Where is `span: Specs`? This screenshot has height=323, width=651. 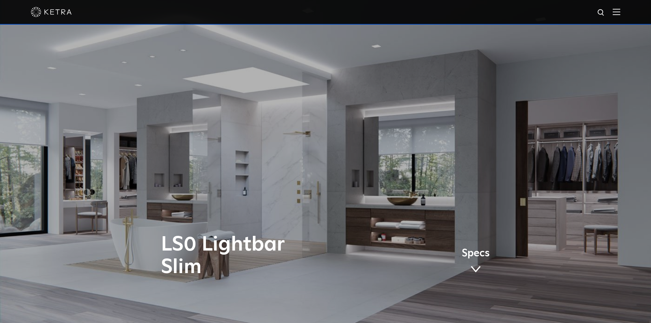
span: Specs is located at coordinates (476, 253).